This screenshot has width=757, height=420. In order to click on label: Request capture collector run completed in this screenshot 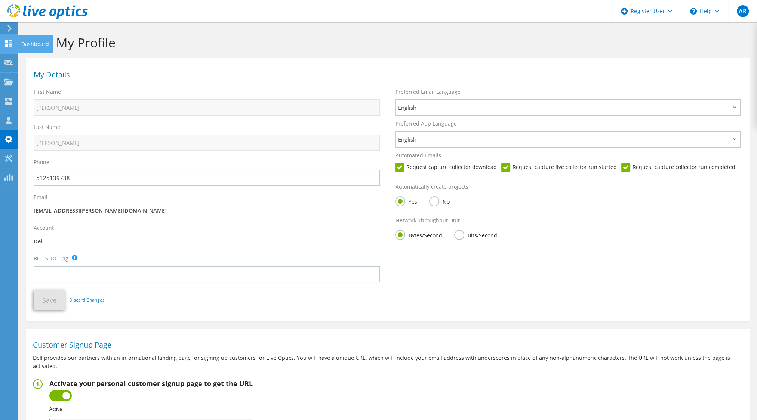, I will do `click(678, 167)`.